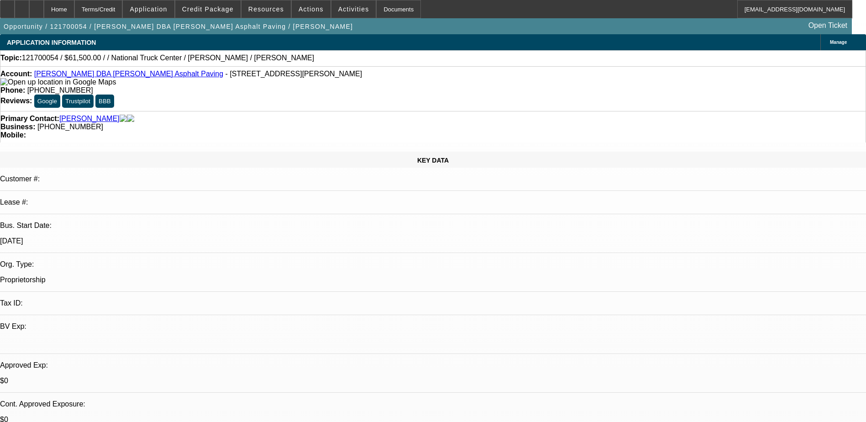 This screenshot has height=422, width=866. Describe the element at coordinates (16, 100) in the screenshot. I see `strong: Reviews:` at that location.